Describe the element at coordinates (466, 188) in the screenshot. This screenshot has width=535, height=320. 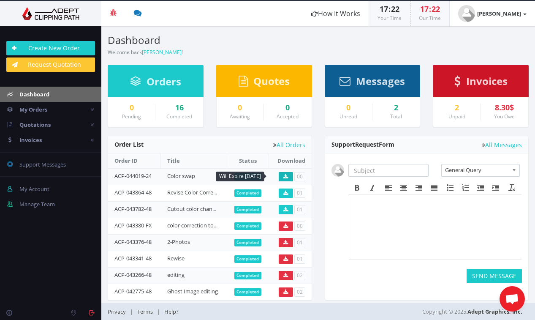
I see `div: Numbered list` at that location.